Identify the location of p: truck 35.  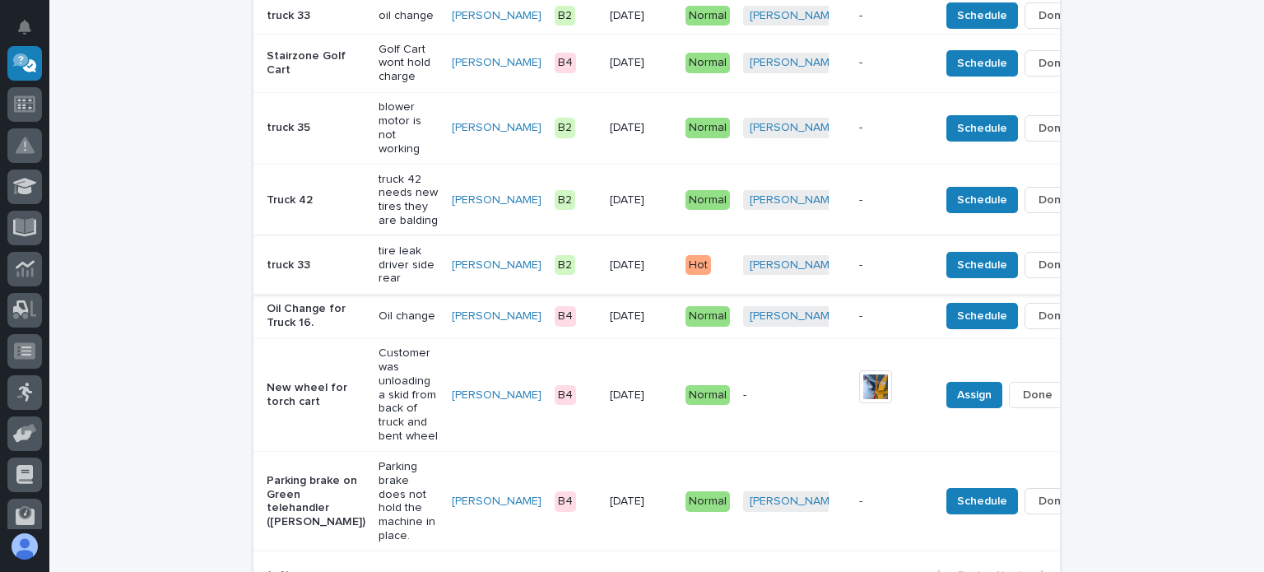
(316, 128).